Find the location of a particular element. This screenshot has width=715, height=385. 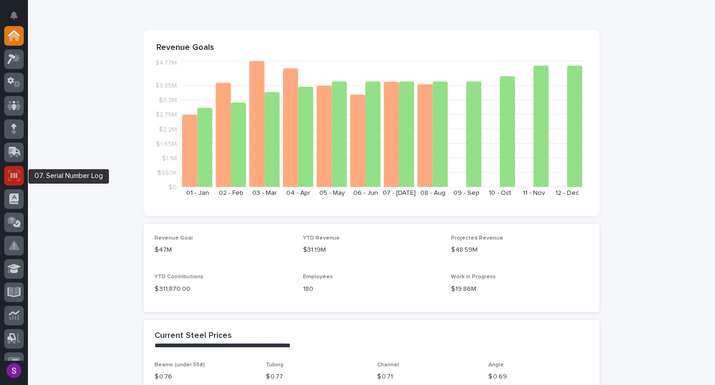

p: 180 is located at coordinates (372, 289).